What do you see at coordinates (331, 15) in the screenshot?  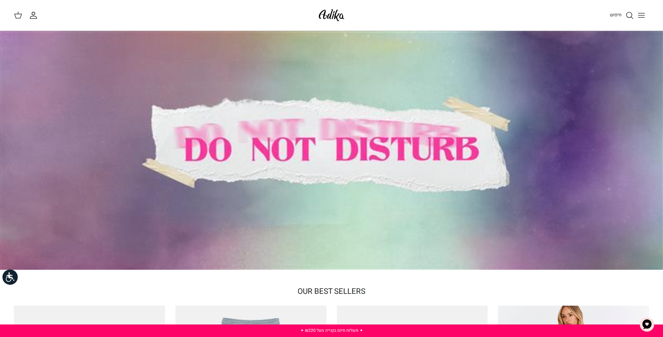 I see `a: Adika IL` at bounding box center [331, 15].